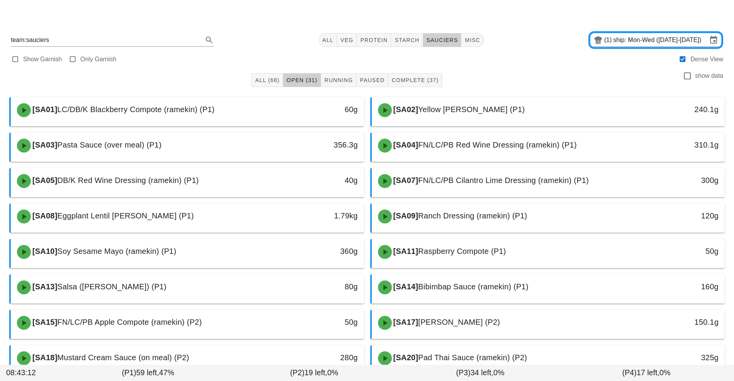  Describe the element at coordinates (314, 373) in the screenshot. I see `div: (P2) 0%` at that location.